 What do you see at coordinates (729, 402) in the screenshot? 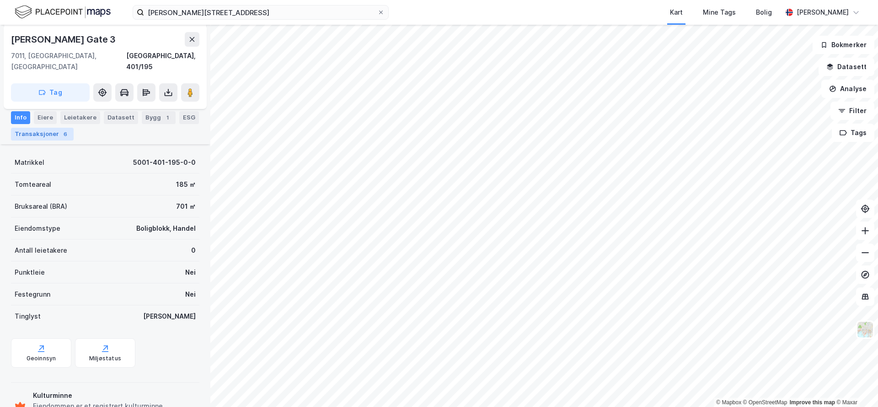
I see `a: Mapbox` at bounding box center [729, 402].